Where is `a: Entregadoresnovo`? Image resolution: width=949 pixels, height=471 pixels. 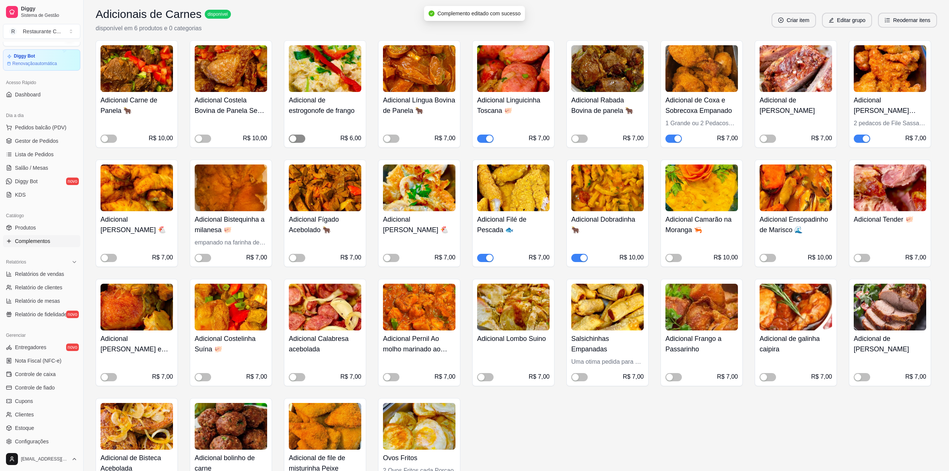
a: Entregadoresnovo is located at coordinates (41, 347).